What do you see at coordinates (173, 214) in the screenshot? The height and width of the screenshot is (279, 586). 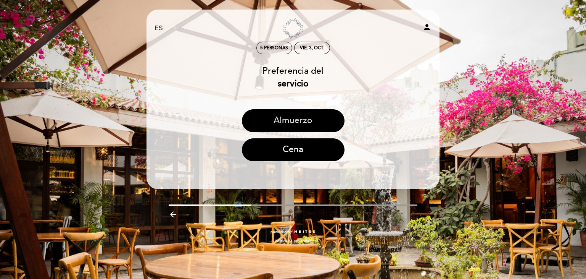 I see `i: arrow_backward` at bounding box center [173, 214].